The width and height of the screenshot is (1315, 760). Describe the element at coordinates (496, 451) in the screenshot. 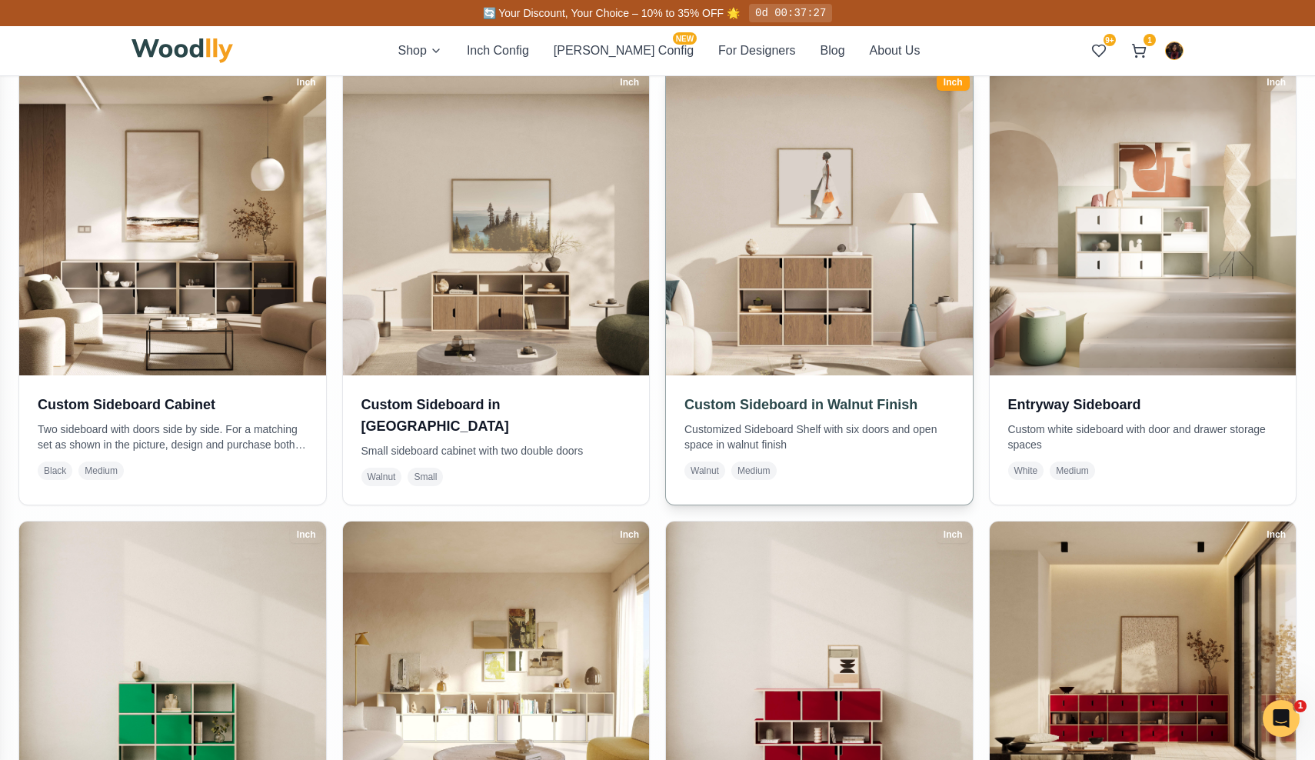

I see `p: Small sideboard cabinet with two double doors` at that location.